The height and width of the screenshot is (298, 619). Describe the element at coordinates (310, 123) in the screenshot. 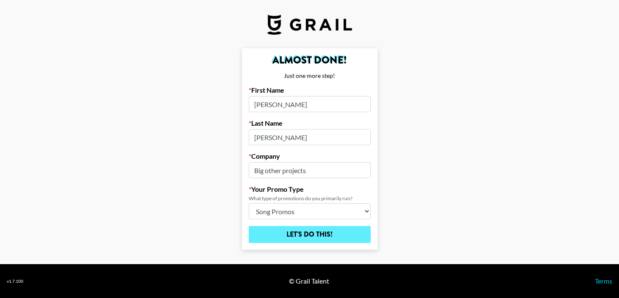

I see `label: Last Name` at that location.